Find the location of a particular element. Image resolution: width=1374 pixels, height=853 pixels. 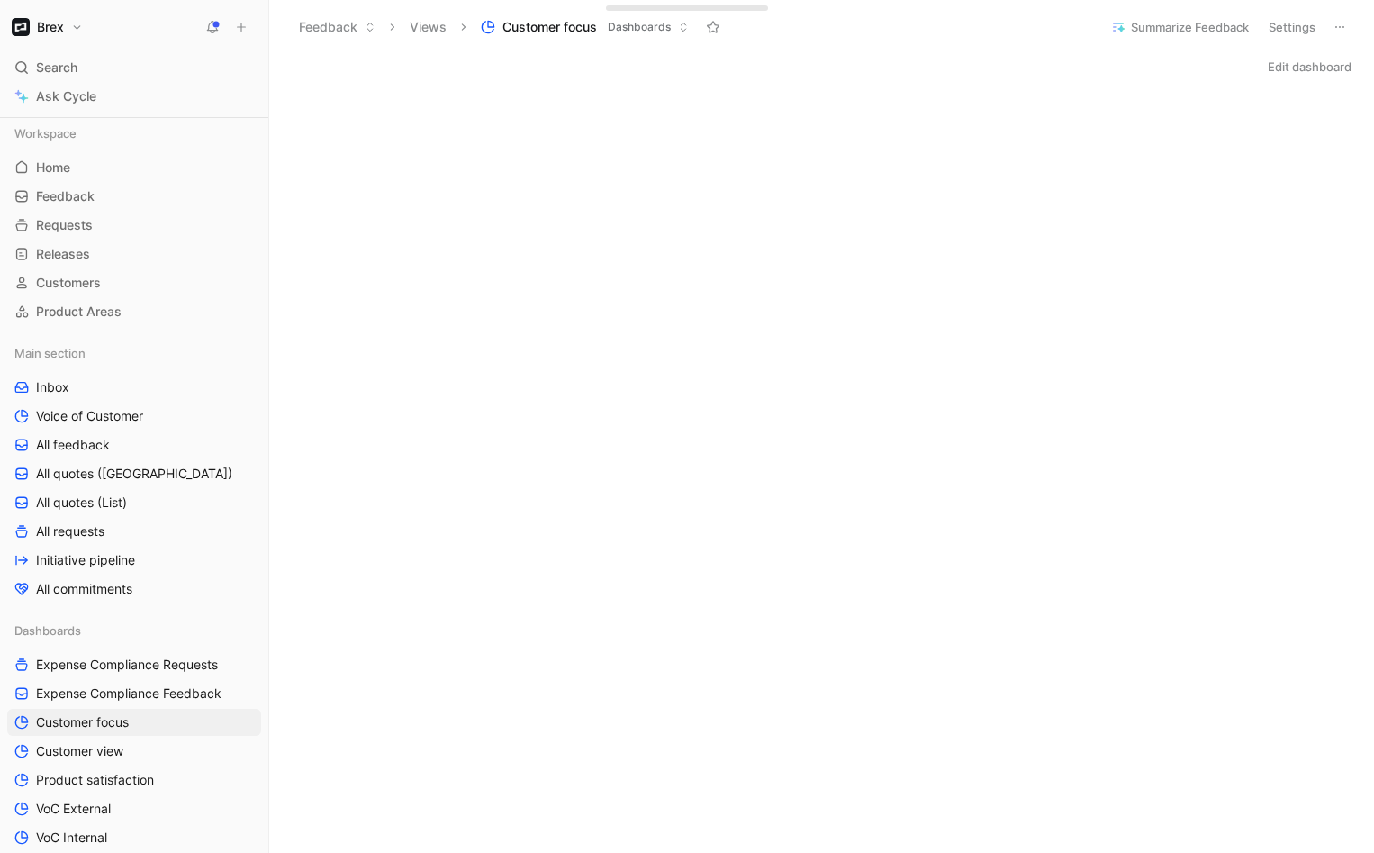

span: Customer view is located at coordinates (79, 751).